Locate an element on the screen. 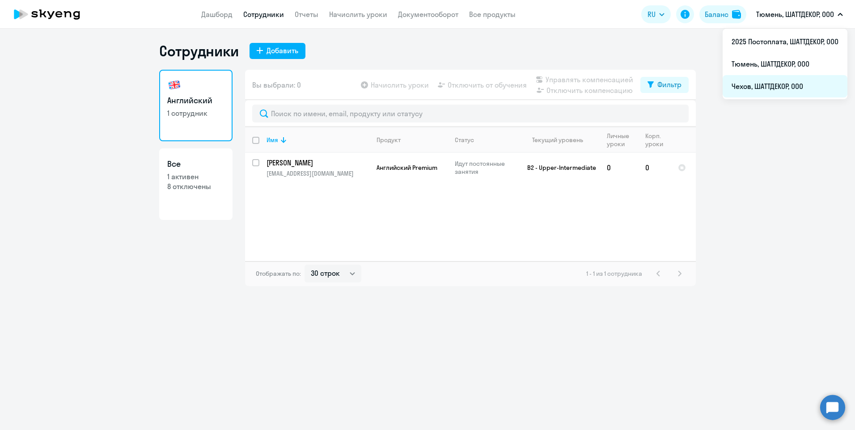 The height and width of the screenshot is (430, 855). h1: Сотрудники is located at coordinates (199, 51).